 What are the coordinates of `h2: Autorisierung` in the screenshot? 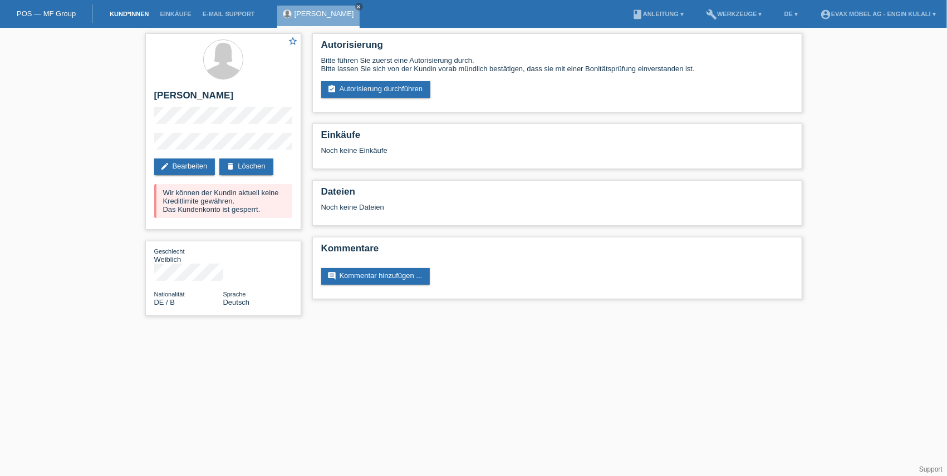 It's located at (557, 48).